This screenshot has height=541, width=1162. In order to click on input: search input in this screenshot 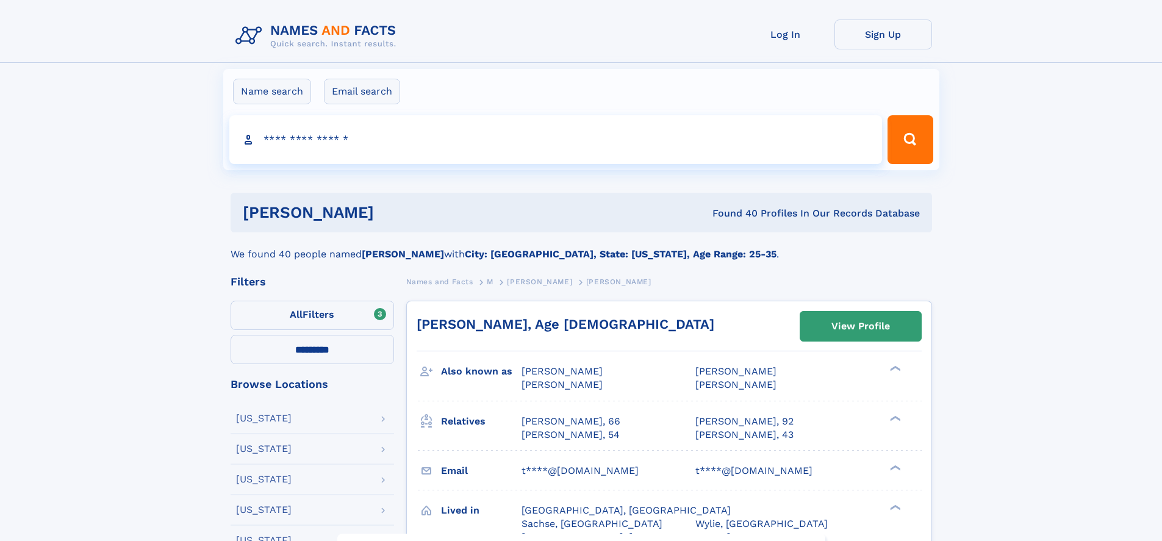, I will do `click(556, 140)`.